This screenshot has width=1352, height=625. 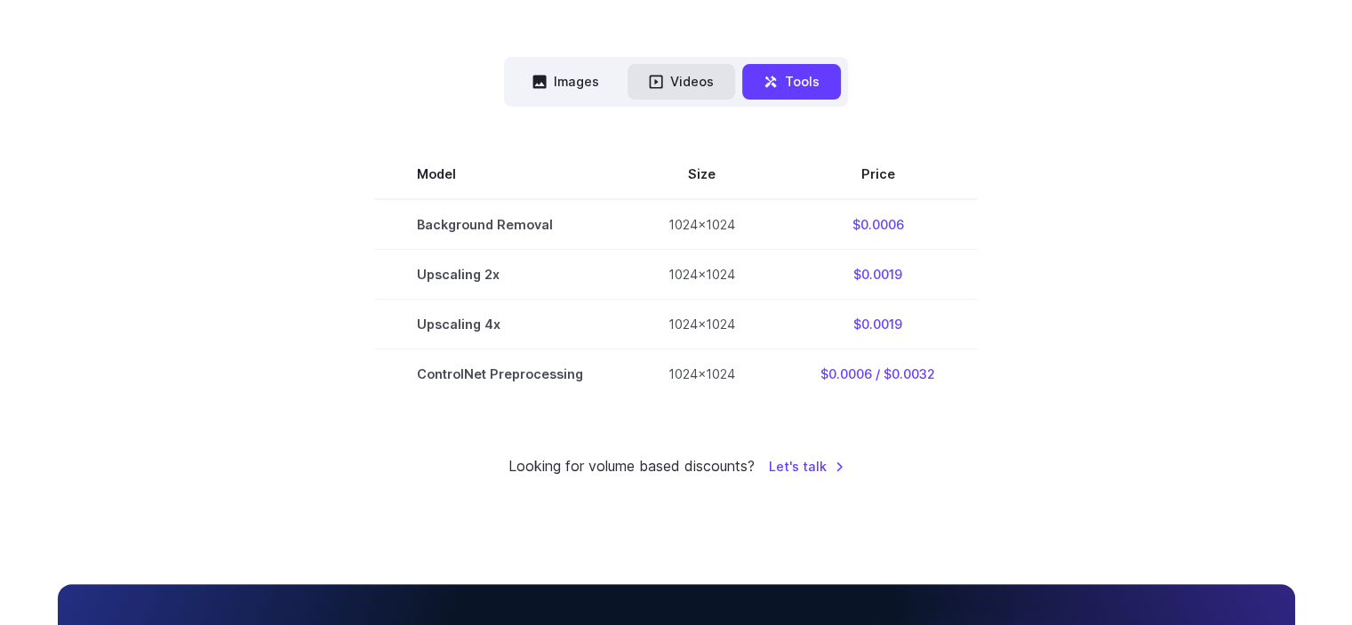 I want to click on td: ControlNet Preprocessing, so click(x=500, y=373).